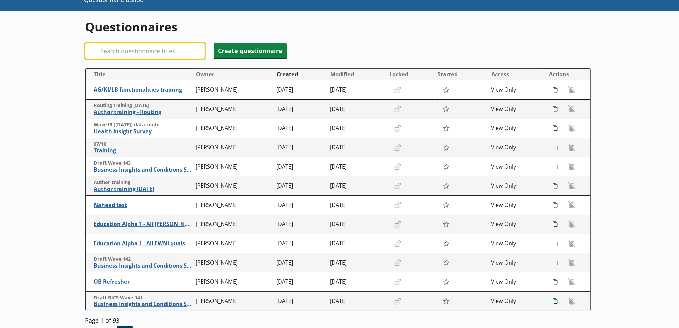 The image size is (679, 328). What do you see at coordinates (145, 51) in the screenshot?
I see `input: Search questionnaire titles` at bounding box center [145, 51].